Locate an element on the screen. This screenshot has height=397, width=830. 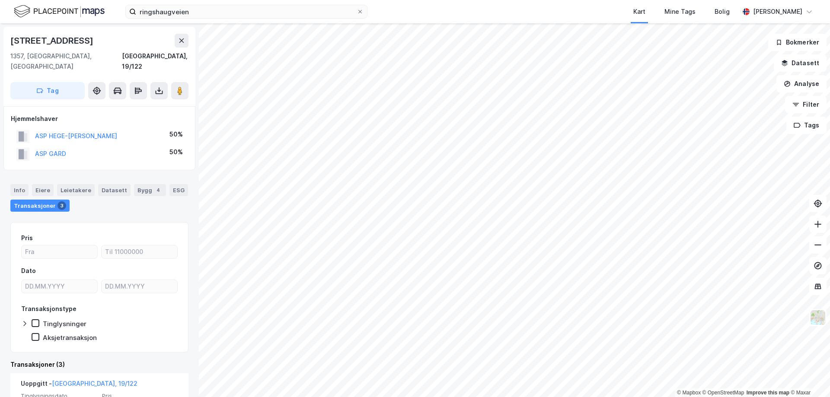
button: Bokmerker is located at coordinates (797, 42).